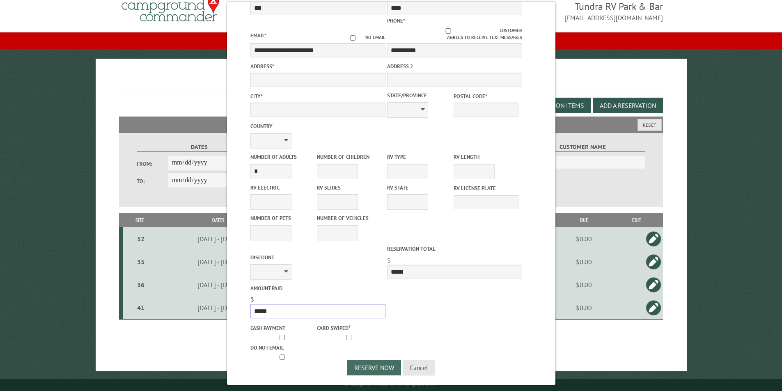  What do you see at coordinates (391, 385) in the screenshot?
I see `small: © Campground Commander LLC. All rights reserved.` at bounding box center [391, 385].